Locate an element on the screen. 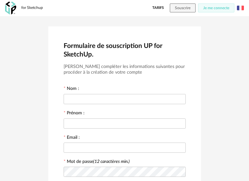 This screenshot has height=181, width=249. i: (12 caractères min.) is located at coordinates (111, 162).